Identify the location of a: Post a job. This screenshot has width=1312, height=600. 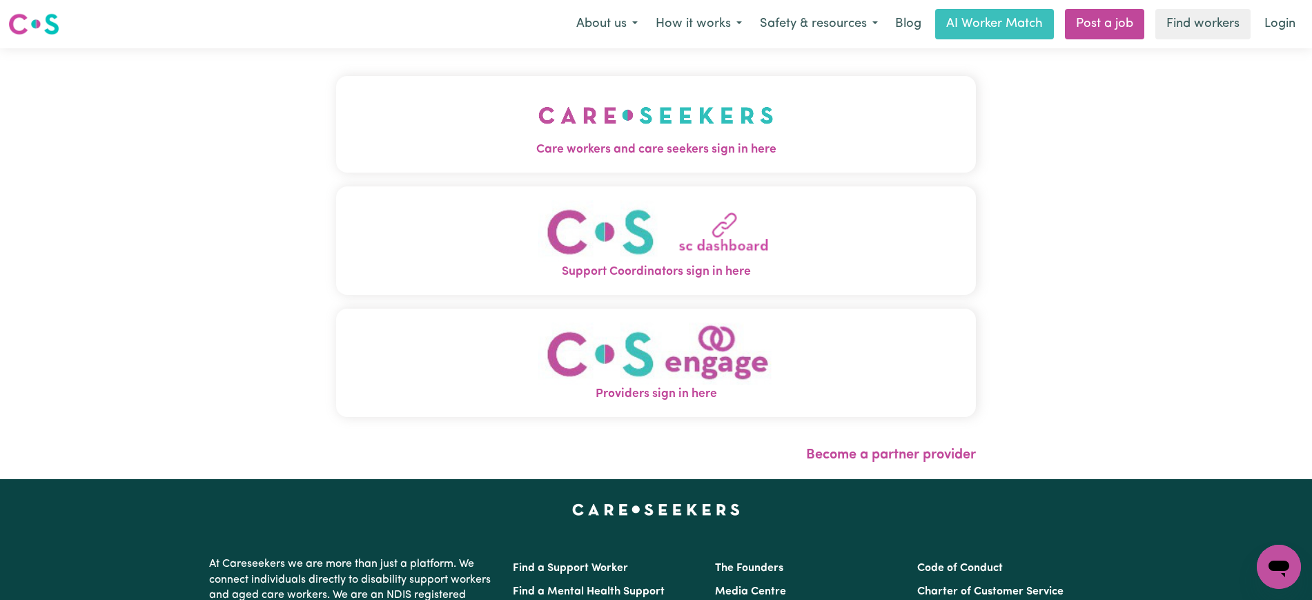
(1105, 24).